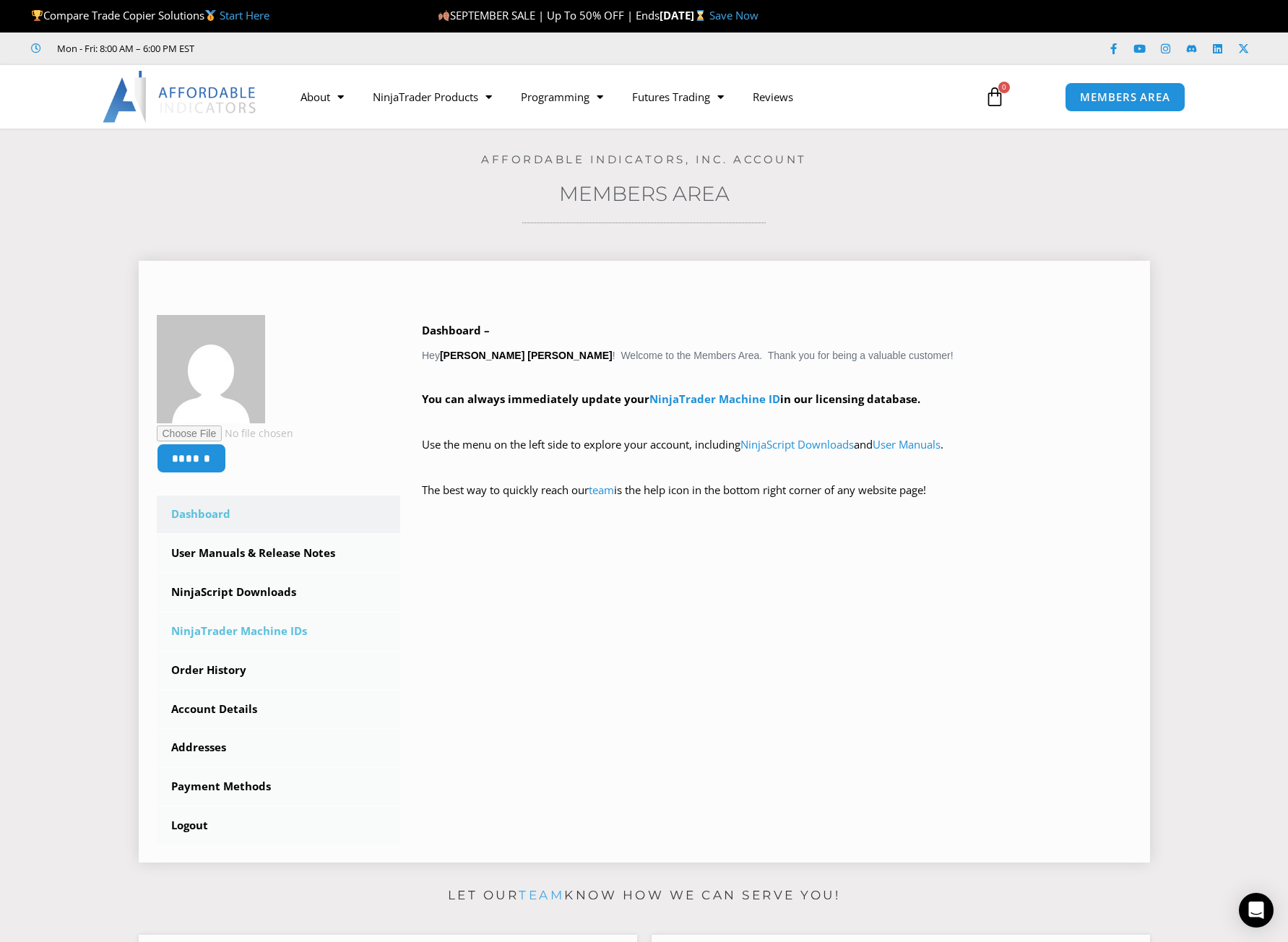  What do you see at coordinates (245, 16) in the screenshot?
I see `a: Start Here` at bounding box center [245, 16].